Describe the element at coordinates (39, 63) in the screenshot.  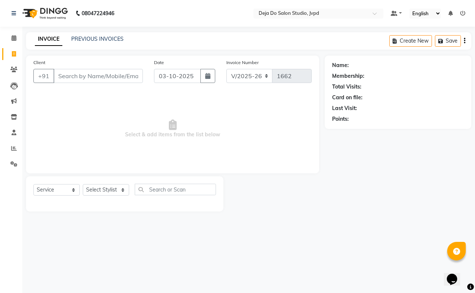
I see `label: Client` at that location.